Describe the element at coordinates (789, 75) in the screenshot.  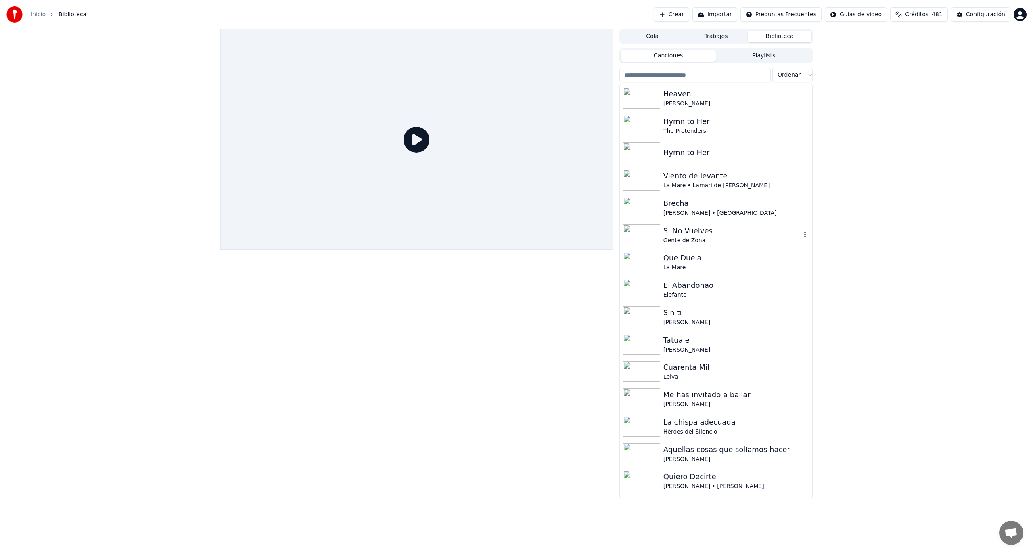
I see `span: Ordenar` at that location.